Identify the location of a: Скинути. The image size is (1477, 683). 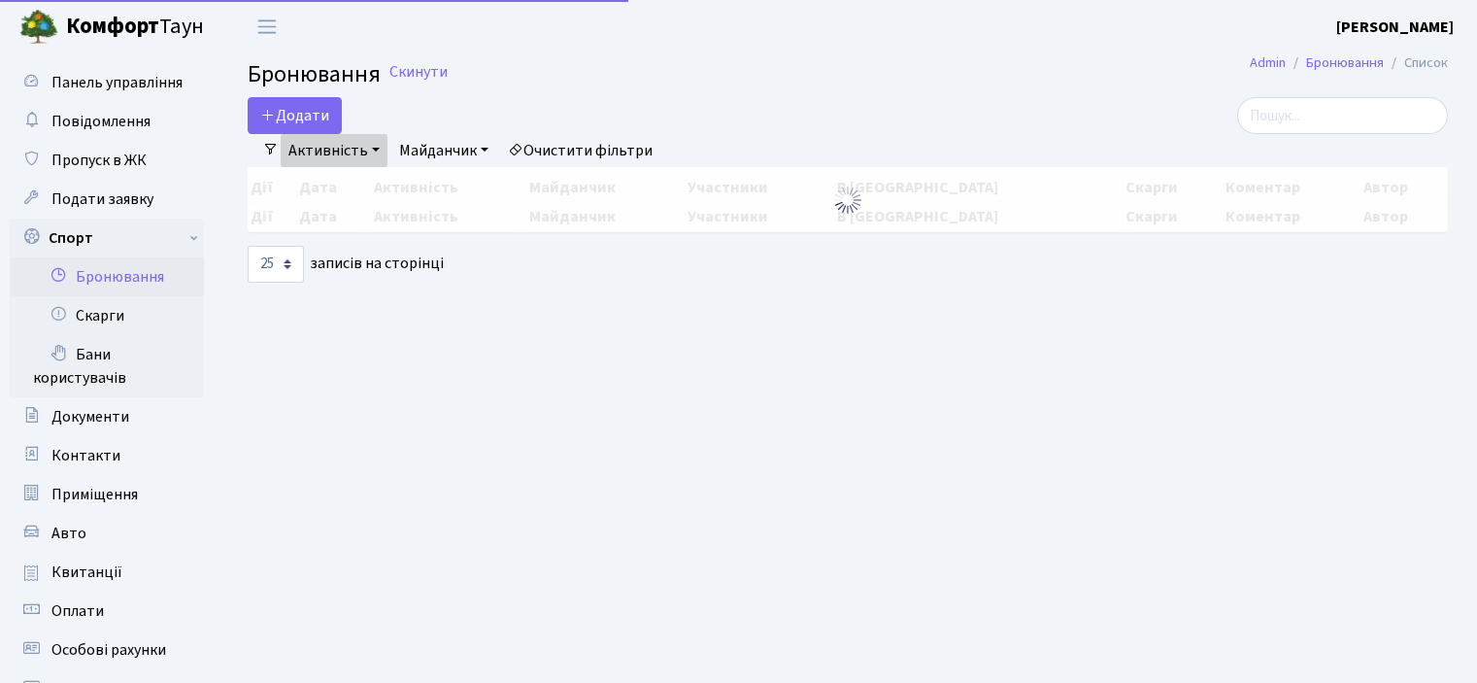
(419, 72).